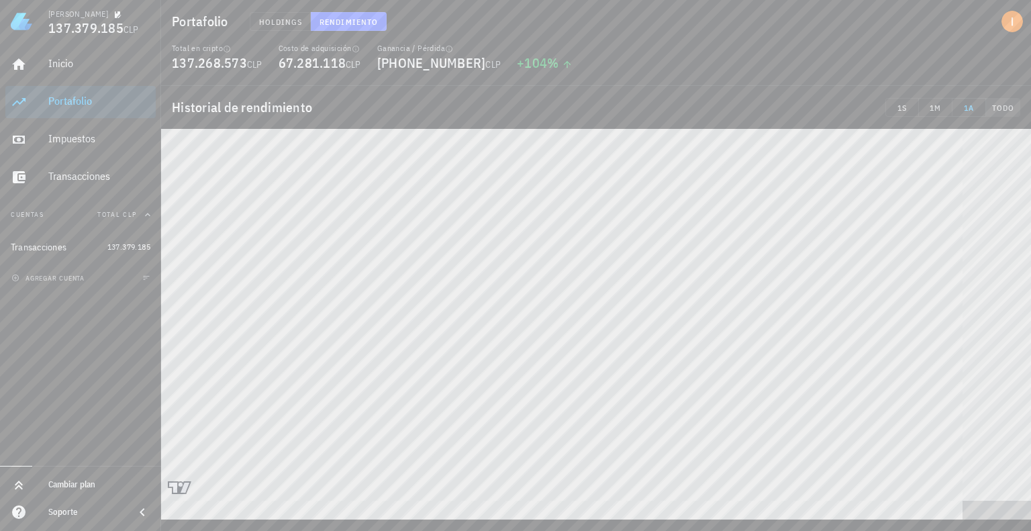 This screenshot has width=1031, height=531. I want to click on div: +104, so click(545, 63).